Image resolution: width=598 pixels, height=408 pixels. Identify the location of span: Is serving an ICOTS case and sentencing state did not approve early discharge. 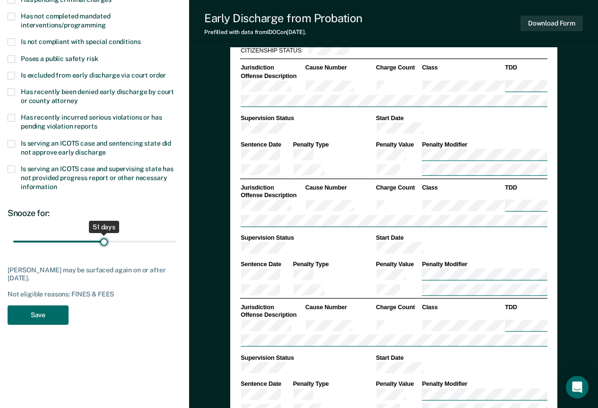
(96, 147).